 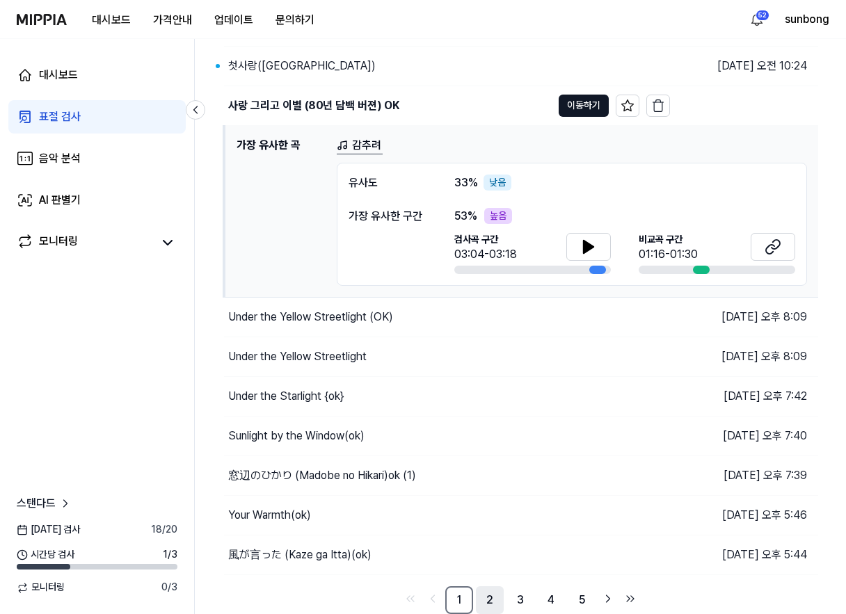 I want to click on a: 표절 검사, so click(x=97, y=117).